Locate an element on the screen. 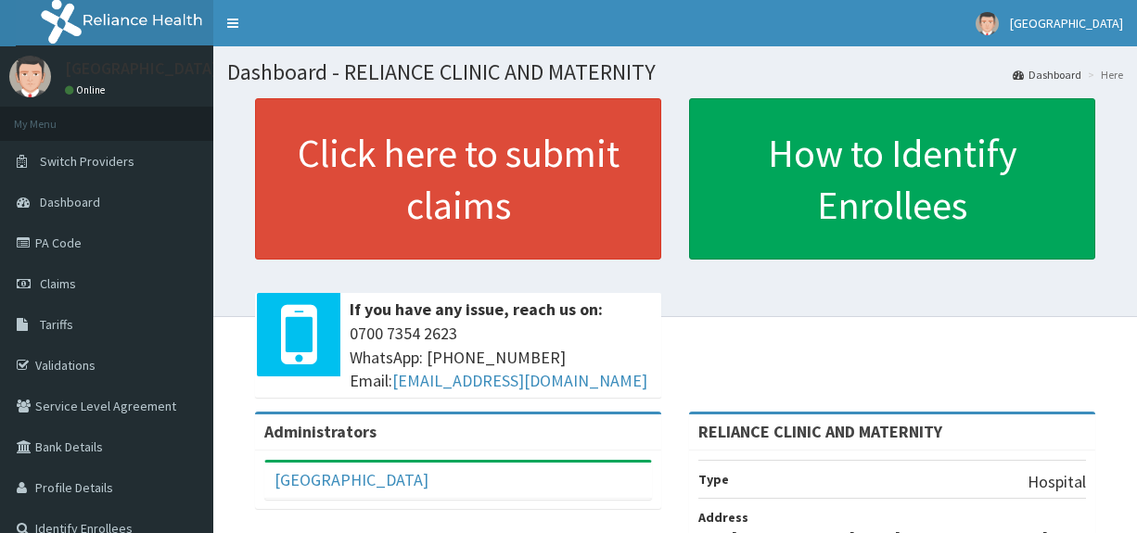  span: Dashboard is located at coordinates (70, 202).